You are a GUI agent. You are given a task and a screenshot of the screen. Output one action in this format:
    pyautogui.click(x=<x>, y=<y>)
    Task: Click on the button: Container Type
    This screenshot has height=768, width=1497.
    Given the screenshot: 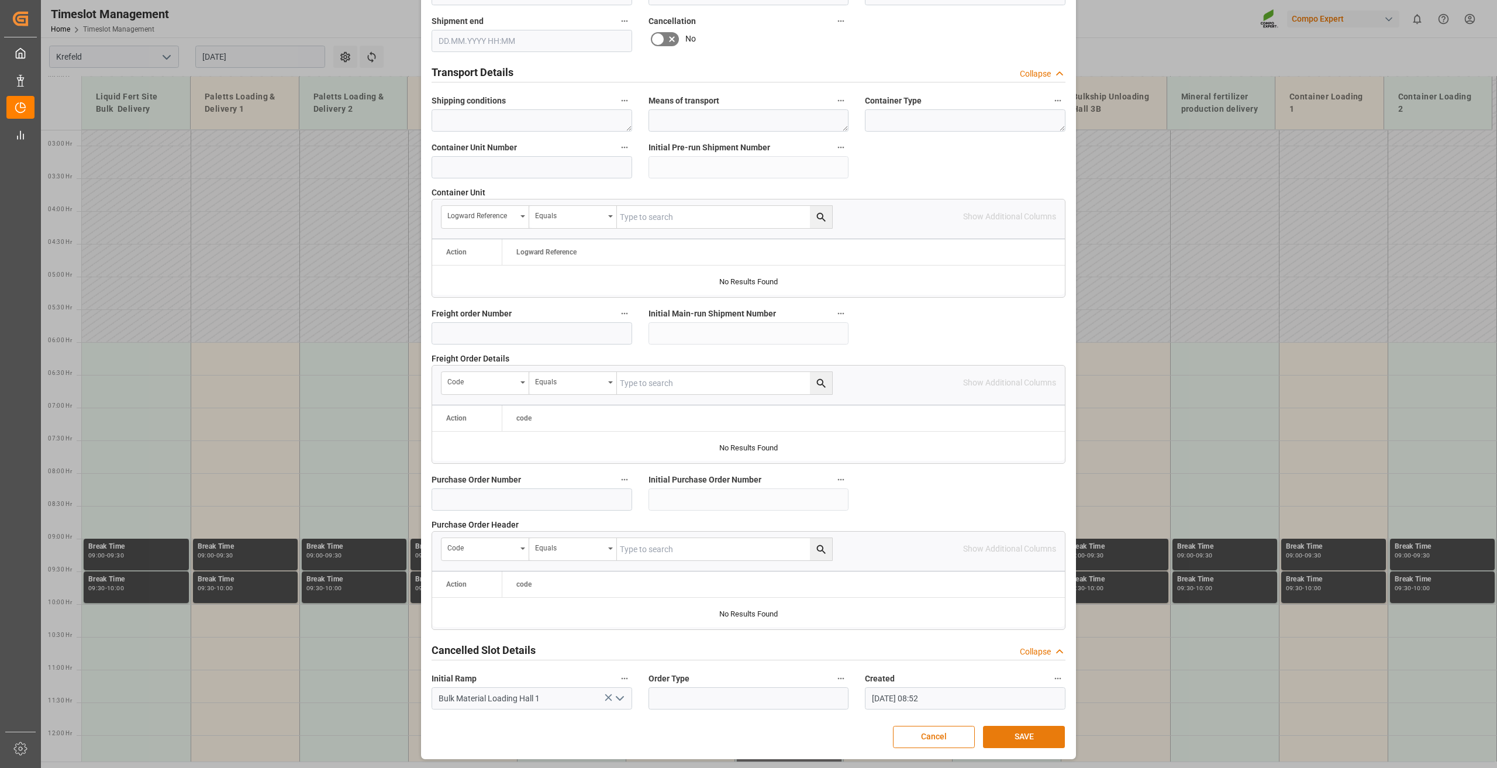 What is the action you would take?
    pyautogui.click(x=1058, y=101)
    